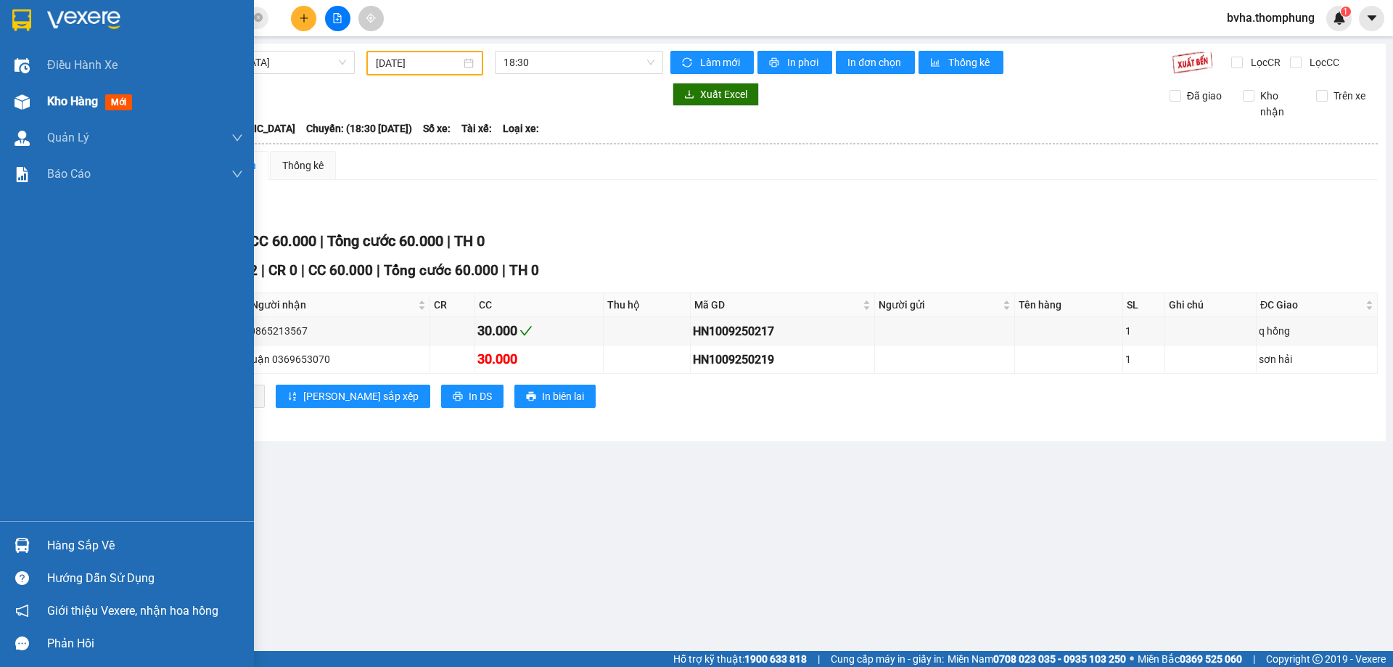 The image size is (1393, 667). What do you see at coordinates (304, 18) in the screenshot?
I see `span: plus` at bounding box center [304, 18].